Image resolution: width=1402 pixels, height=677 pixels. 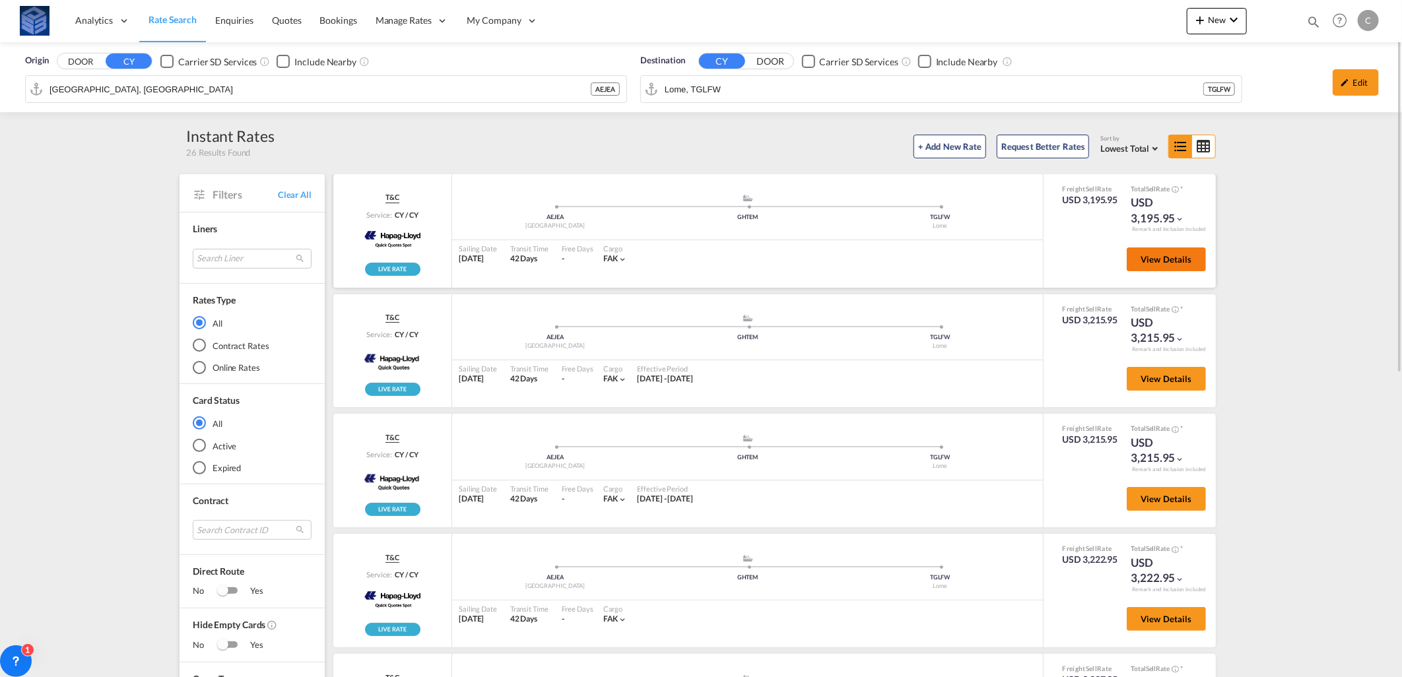 I want to click on div: Effective Period, so click(x=665, y=488).